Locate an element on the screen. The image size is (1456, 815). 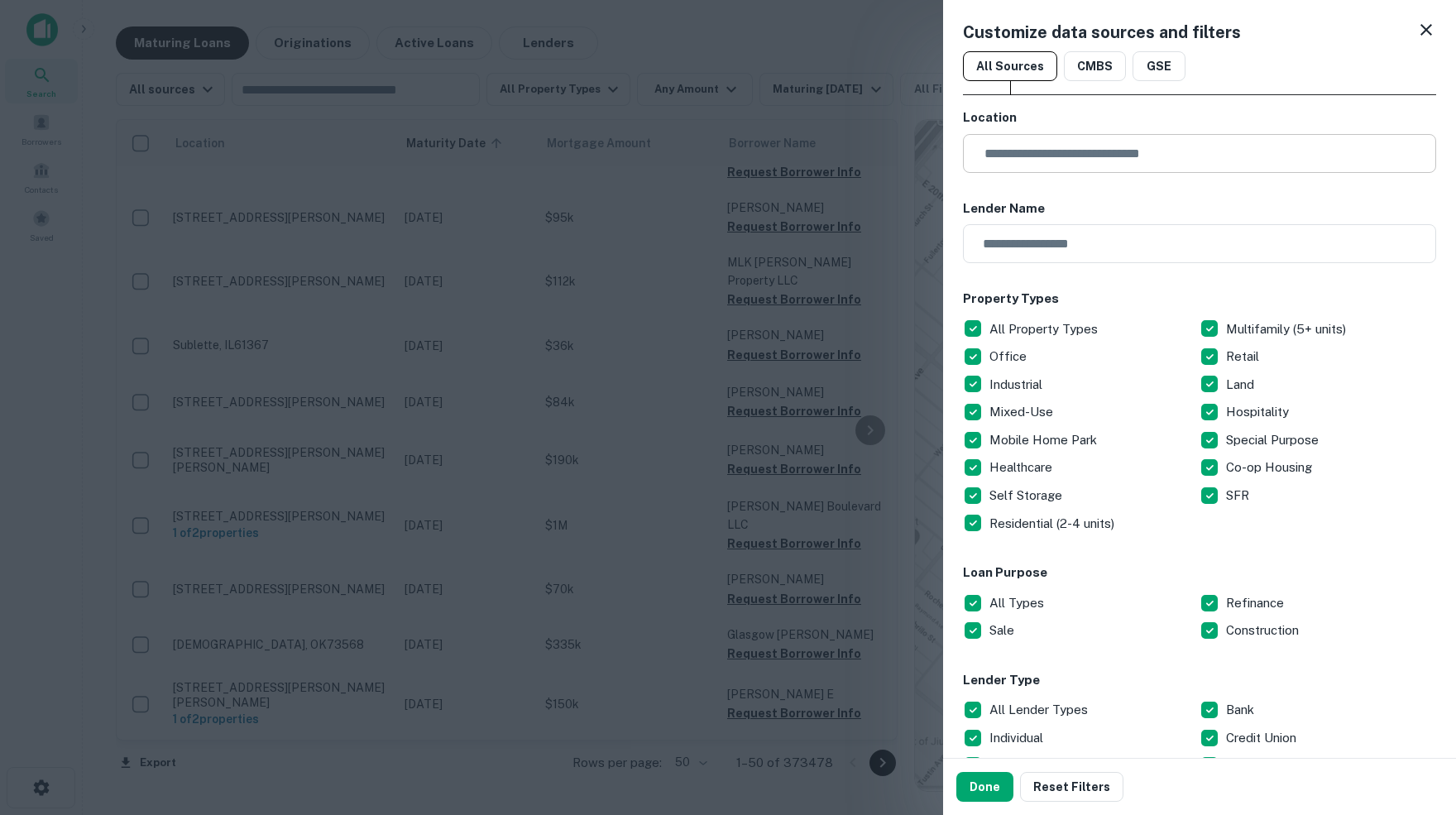
p: Retail is located at coordinates (1244, 356).